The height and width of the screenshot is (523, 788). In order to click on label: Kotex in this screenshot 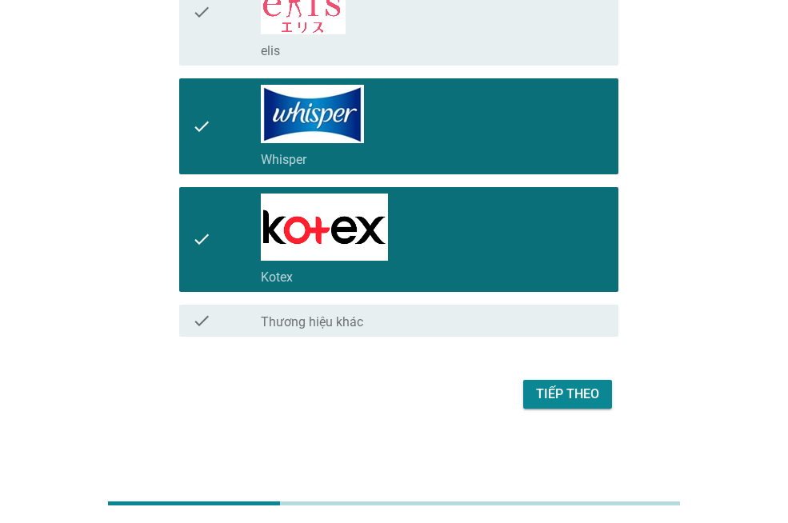, I will do `click(277, 277)`.